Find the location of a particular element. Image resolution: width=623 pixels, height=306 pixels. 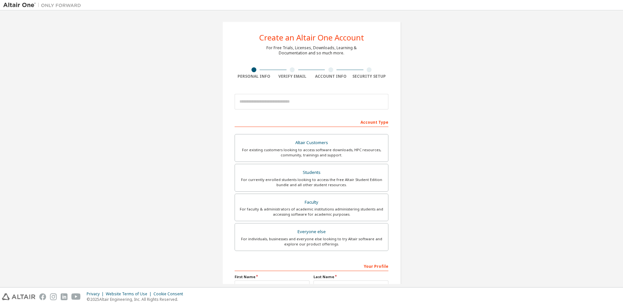

div: For existing customers looking to access software downloads, HPC resources, community, trainings ... is located at coordinates (311, 153).